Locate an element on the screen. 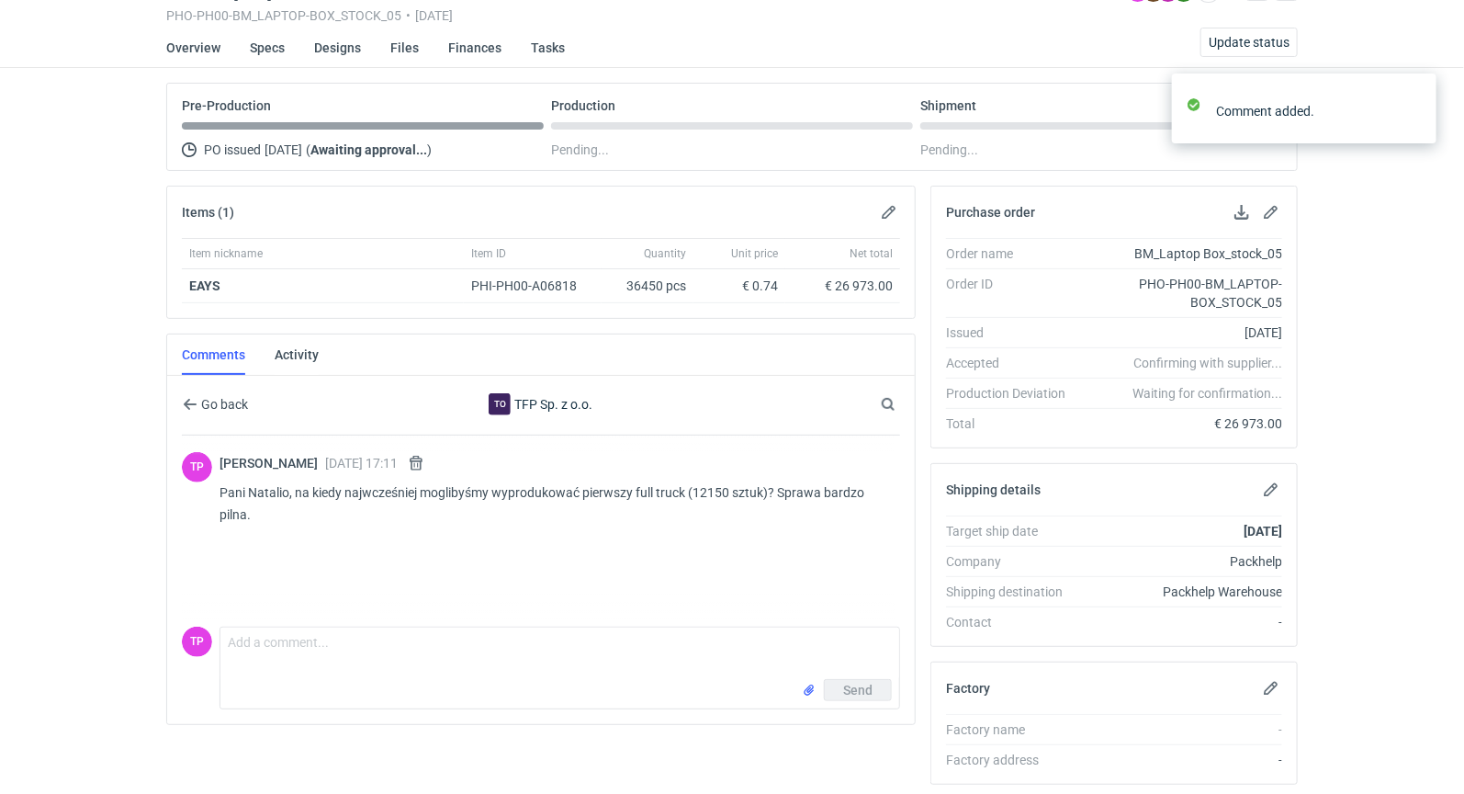 Image resolution: width=1464 pixels, height=794 pixels. span: Unit price is located at coordinates (754, 254).